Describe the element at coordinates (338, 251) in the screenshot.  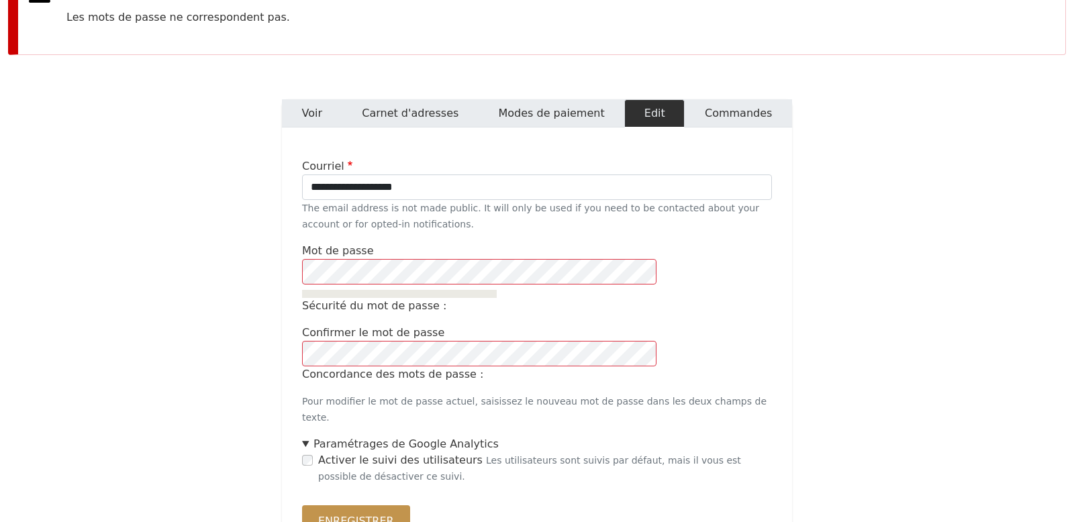
I see `label: Mot de passe` at that location.